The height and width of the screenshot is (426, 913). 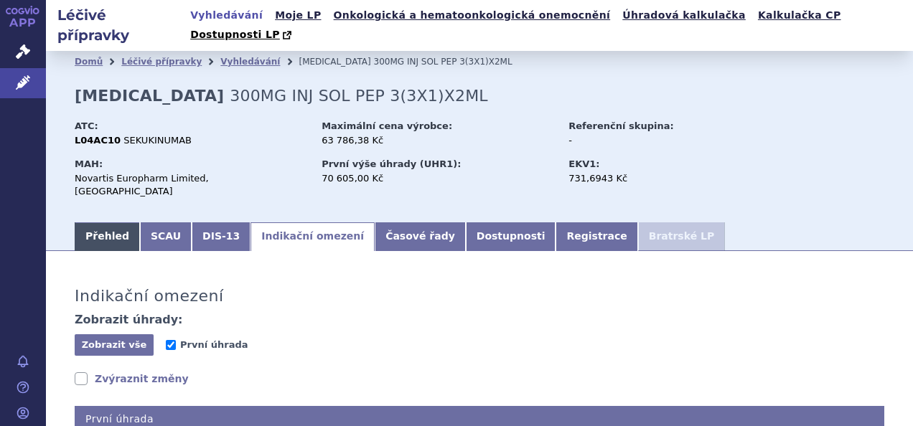 I want to click on a: Přehled, so click(x=107, y=237).